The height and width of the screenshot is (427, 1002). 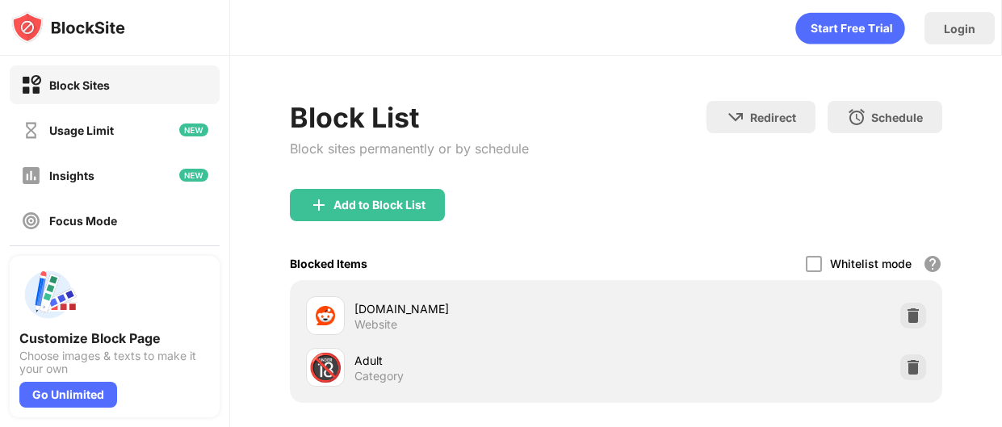 What do you see at coordinates (409, 117) in the screenshot?
I see `div: Block List` at bounding box center [409, 117].